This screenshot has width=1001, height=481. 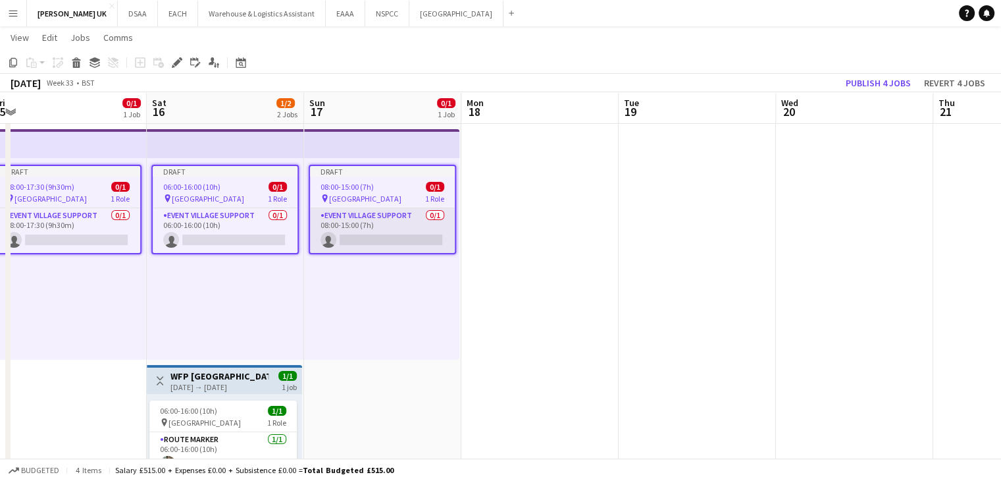 I want to click on span: Week 33, so click(x=60, y=82).